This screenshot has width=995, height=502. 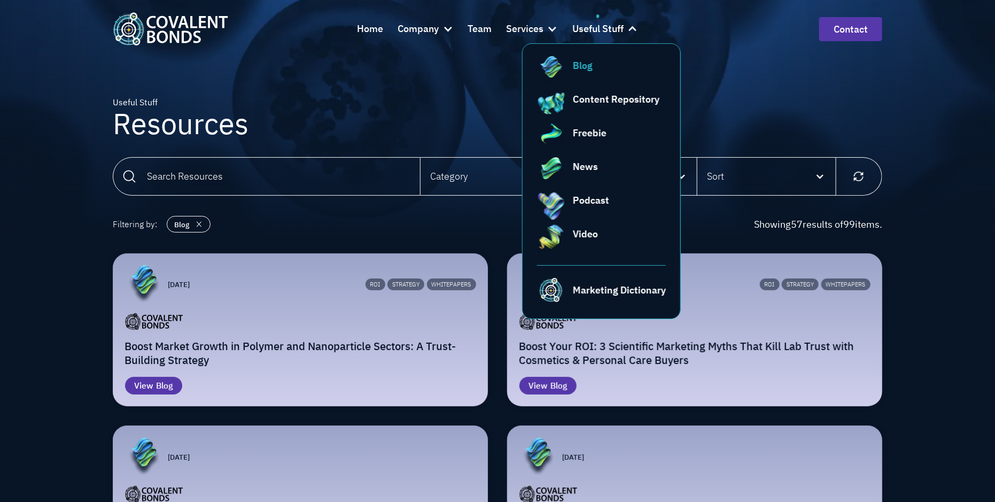 I want to click on a: Covalent Bonds Teal FaviconMarketing Dictionary, so click(x=602, y=284).